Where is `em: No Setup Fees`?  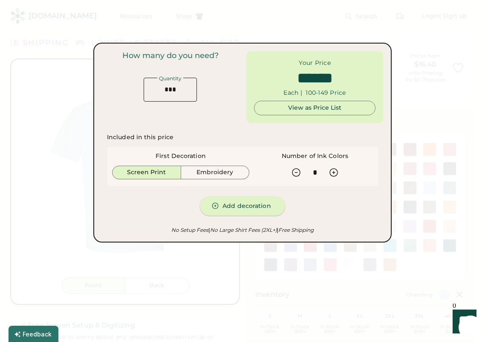 em: No Setup Fees is located at coordinates (190, 229).